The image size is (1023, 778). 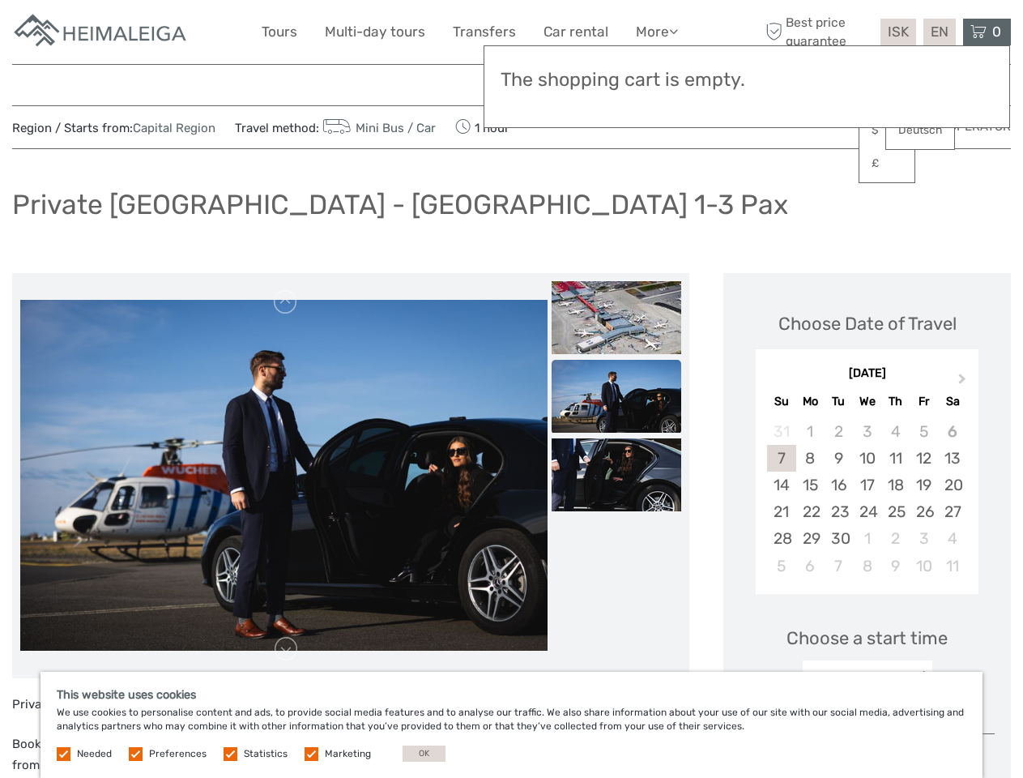 I want to click on div: Choose Thursday, September 18th, 2025, so click(x=895, y=484).